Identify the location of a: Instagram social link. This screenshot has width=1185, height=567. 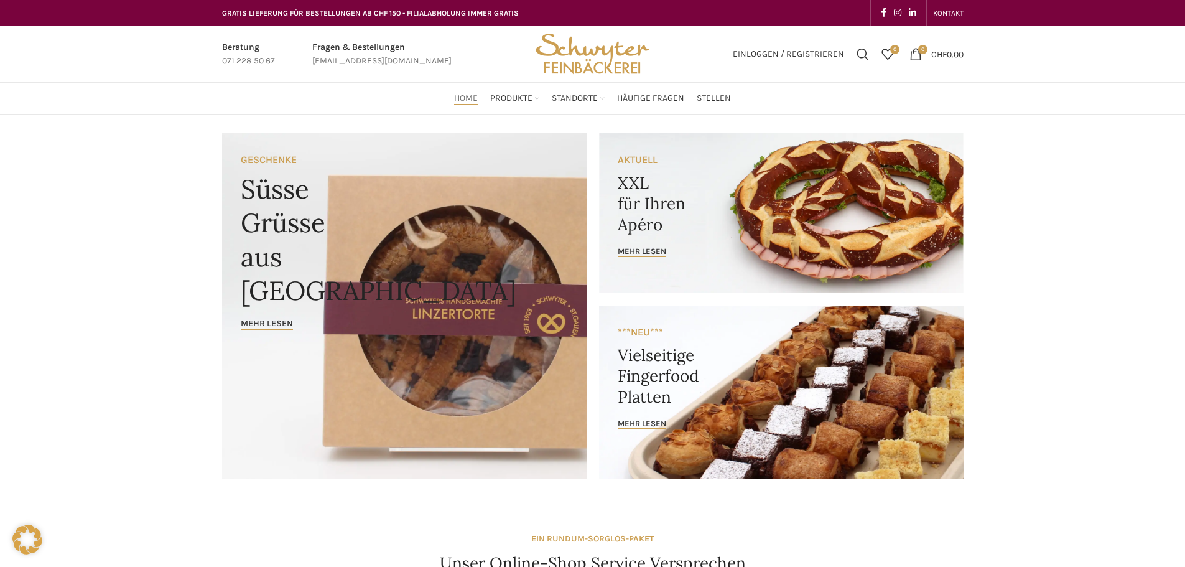
(897, 13).